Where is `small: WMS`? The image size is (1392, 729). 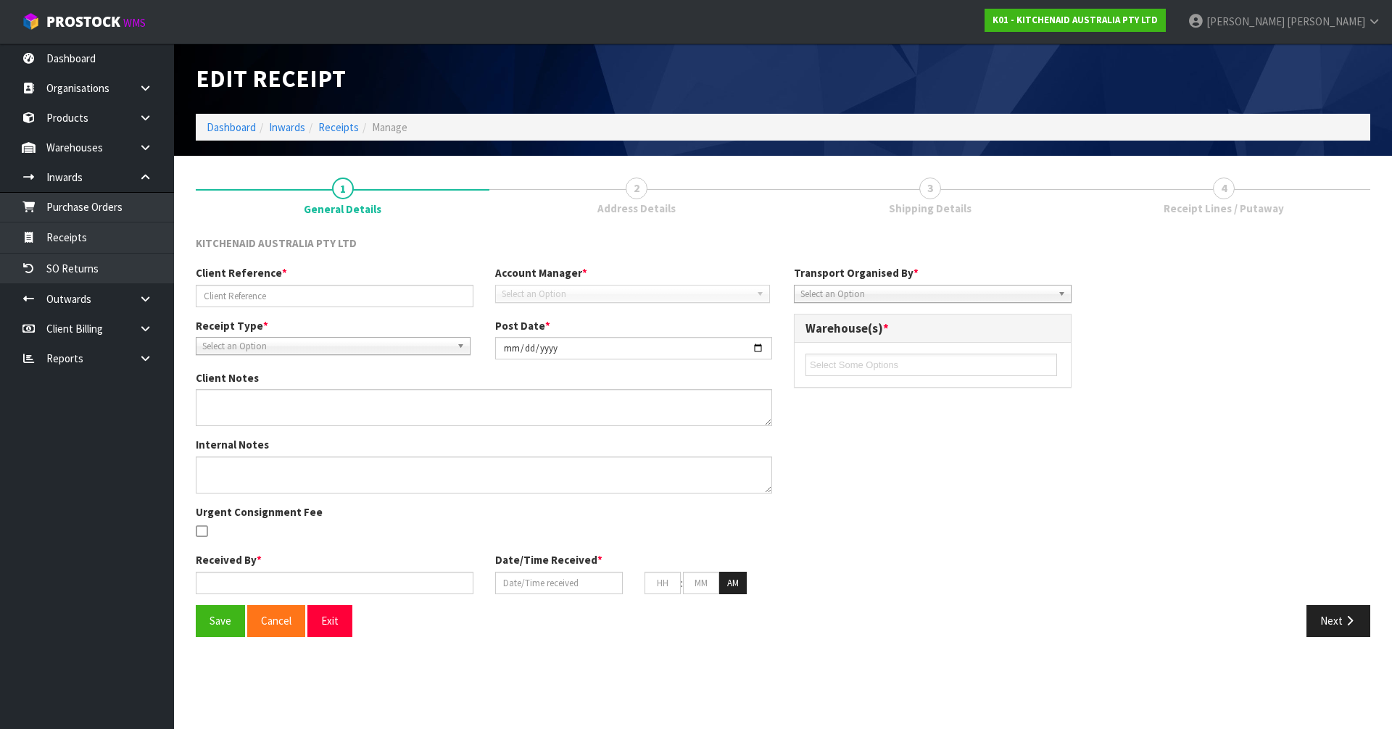 small: WMS is located at coordinates (134, 22).